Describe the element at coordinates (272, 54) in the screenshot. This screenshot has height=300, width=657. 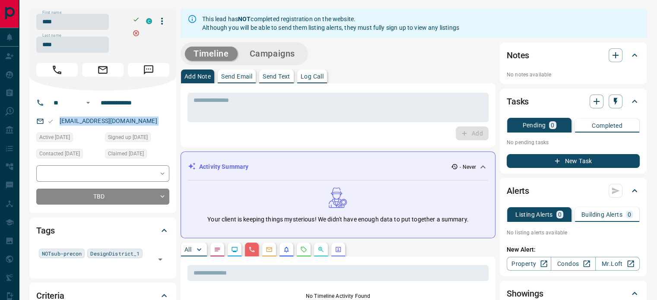
I see `button: Campaigns` at that location.